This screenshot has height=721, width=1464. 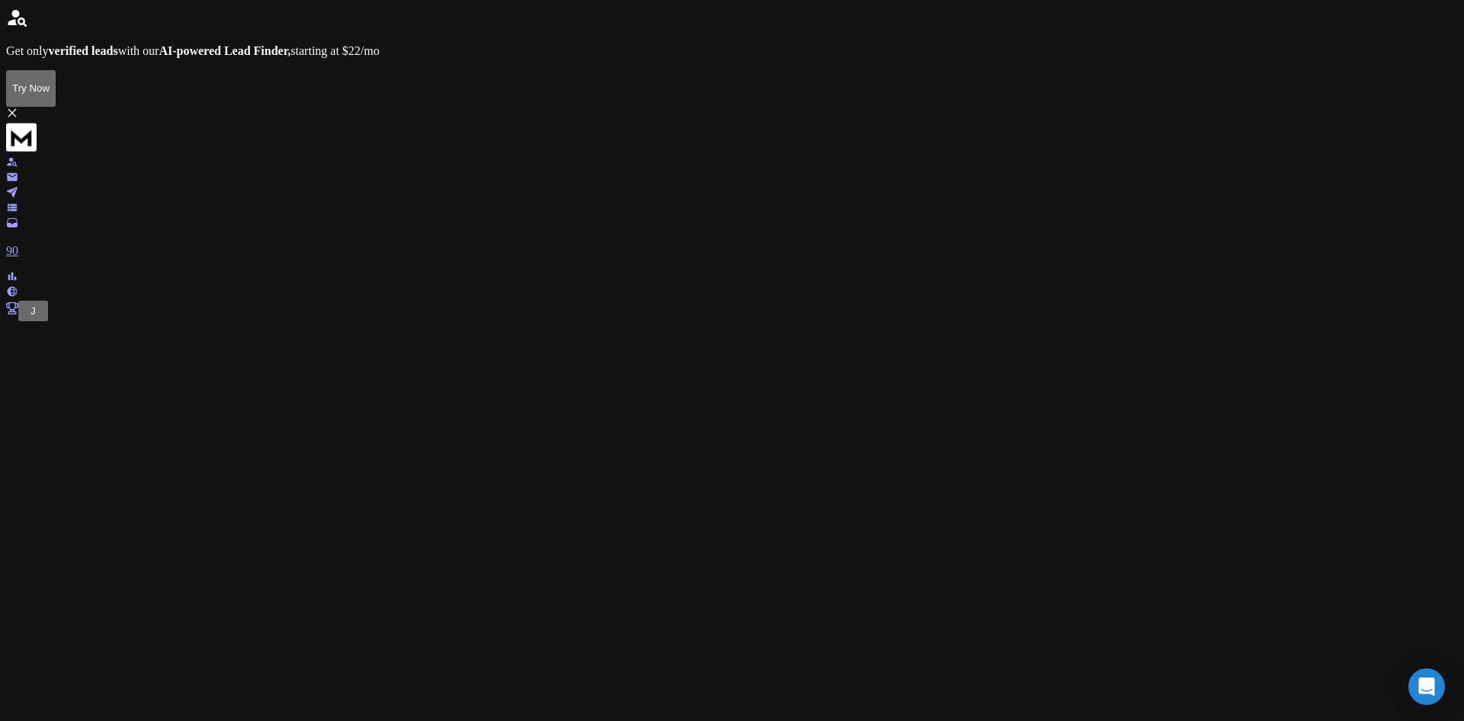 What do you see at coordinates (732, 51) in the screenshot?
I see `p: Get only with our starting at $22/mo` at bounding box center [732, 51].